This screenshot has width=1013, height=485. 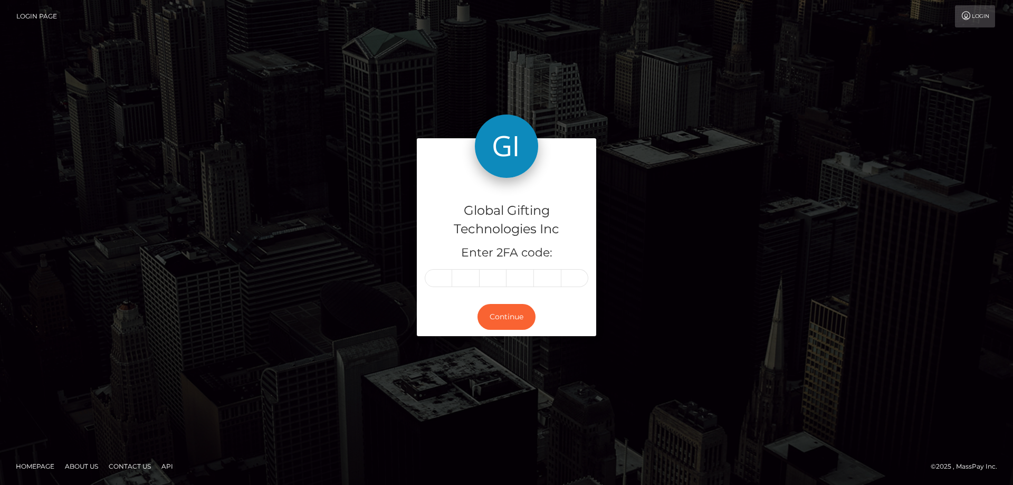 I want to click on h4: Global Gifting Technologies Inc, so click(x=506, y=220).